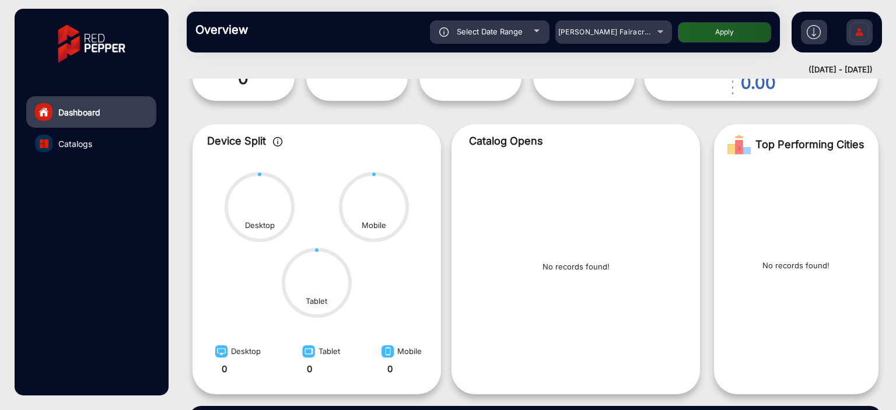 This screenshot has width=896, height=410. Describe the element at coordinates (44, 144) in the screenshot. I see `img: catalog` at that location.